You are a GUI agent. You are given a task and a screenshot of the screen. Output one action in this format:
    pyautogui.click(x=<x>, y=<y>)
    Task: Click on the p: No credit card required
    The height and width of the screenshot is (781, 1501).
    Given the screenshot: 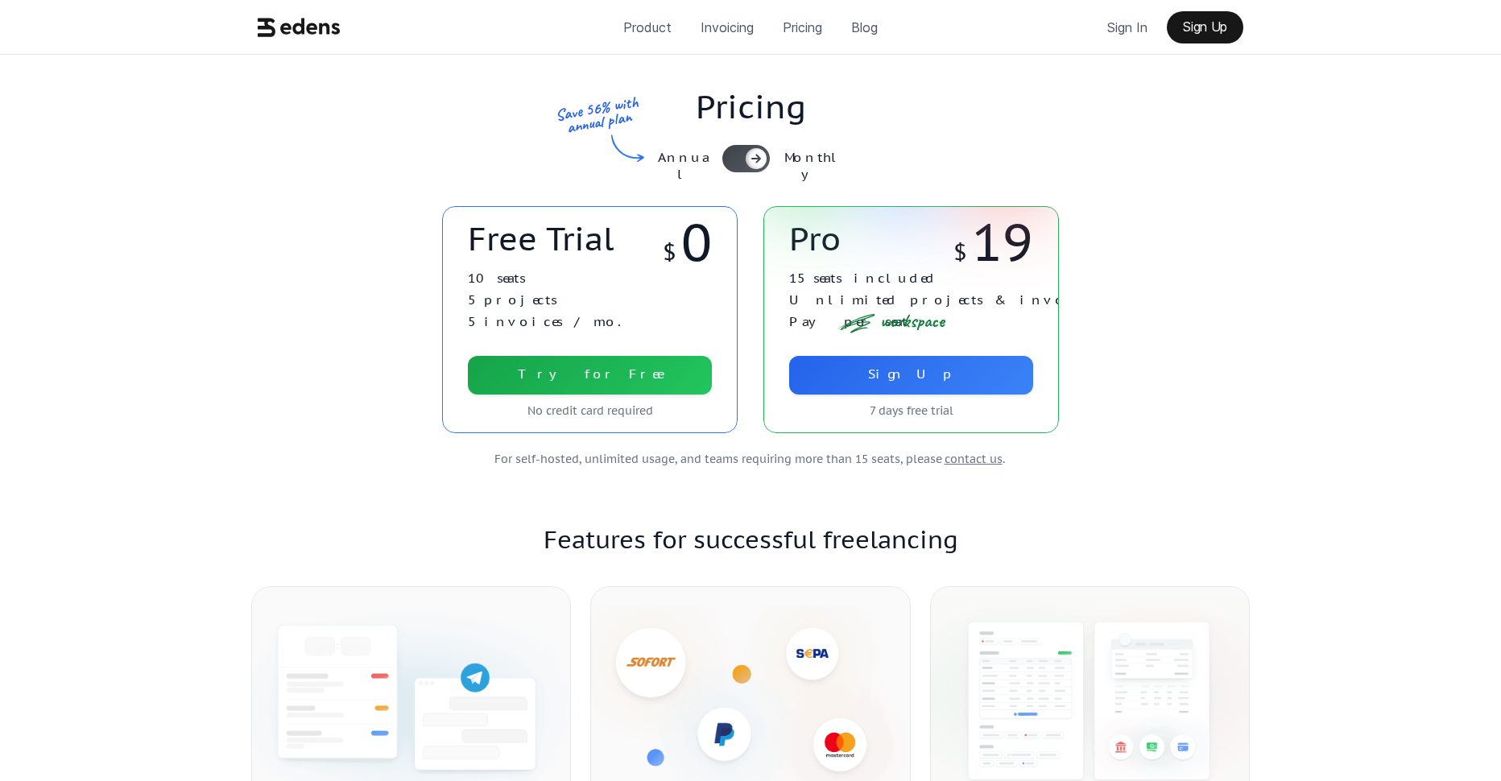 What is the action you would take?
    pyautogui.click(x=590, y=411)
    